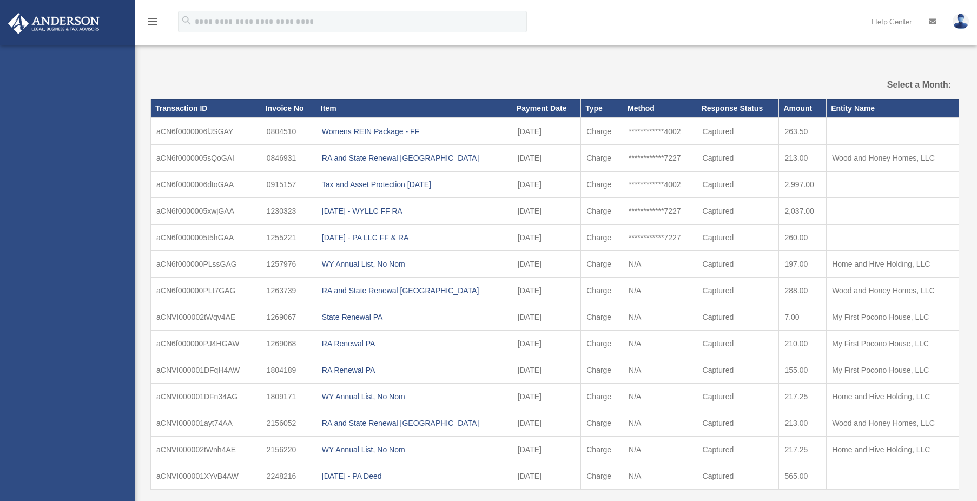  Describe the element at coordinates (206, 317) in the screenshot. I see `td: aCNVI000002tWqv4AE` at that location.